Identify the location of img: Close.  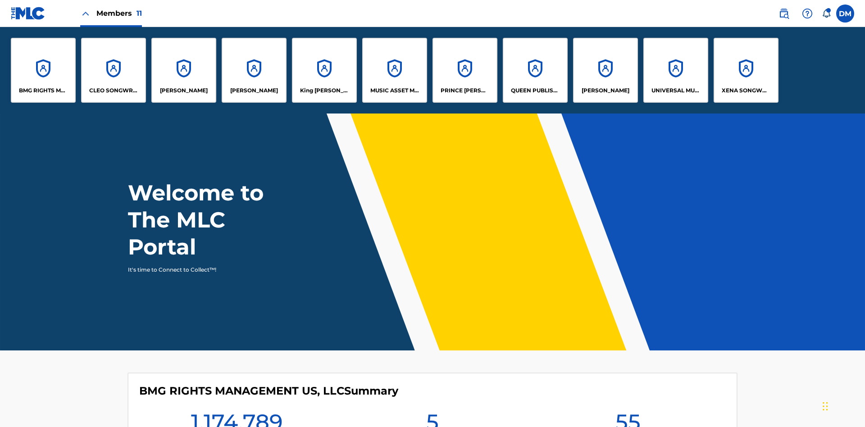
(86, 14).